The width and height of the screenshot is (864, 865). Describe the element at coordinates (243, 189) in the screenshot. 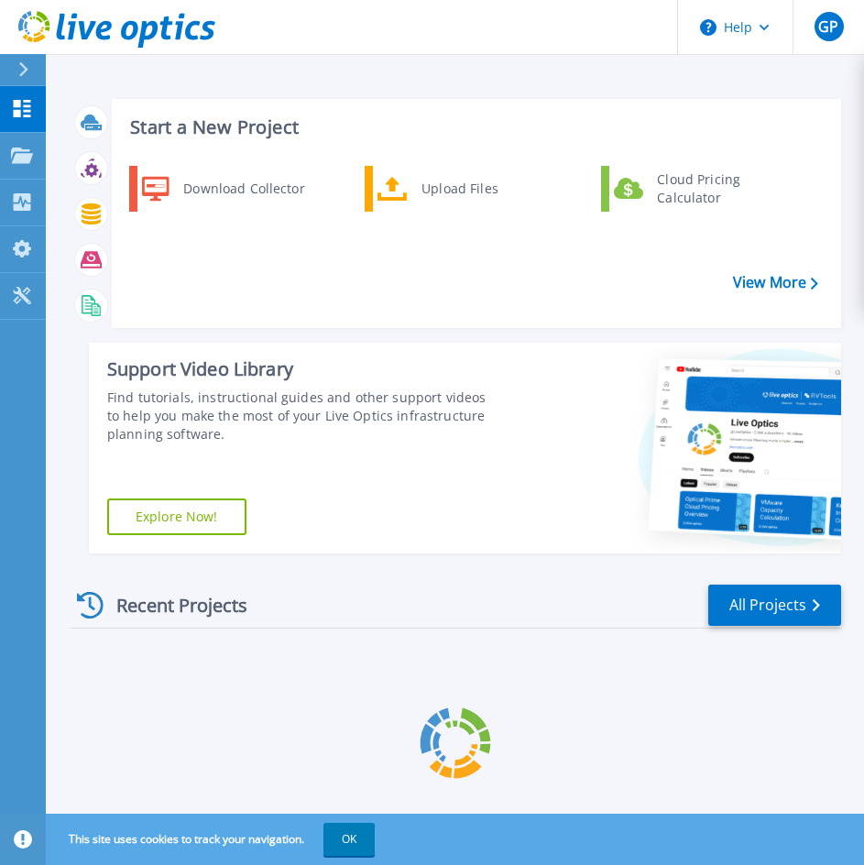

I see `div: Download Collector` at that location.